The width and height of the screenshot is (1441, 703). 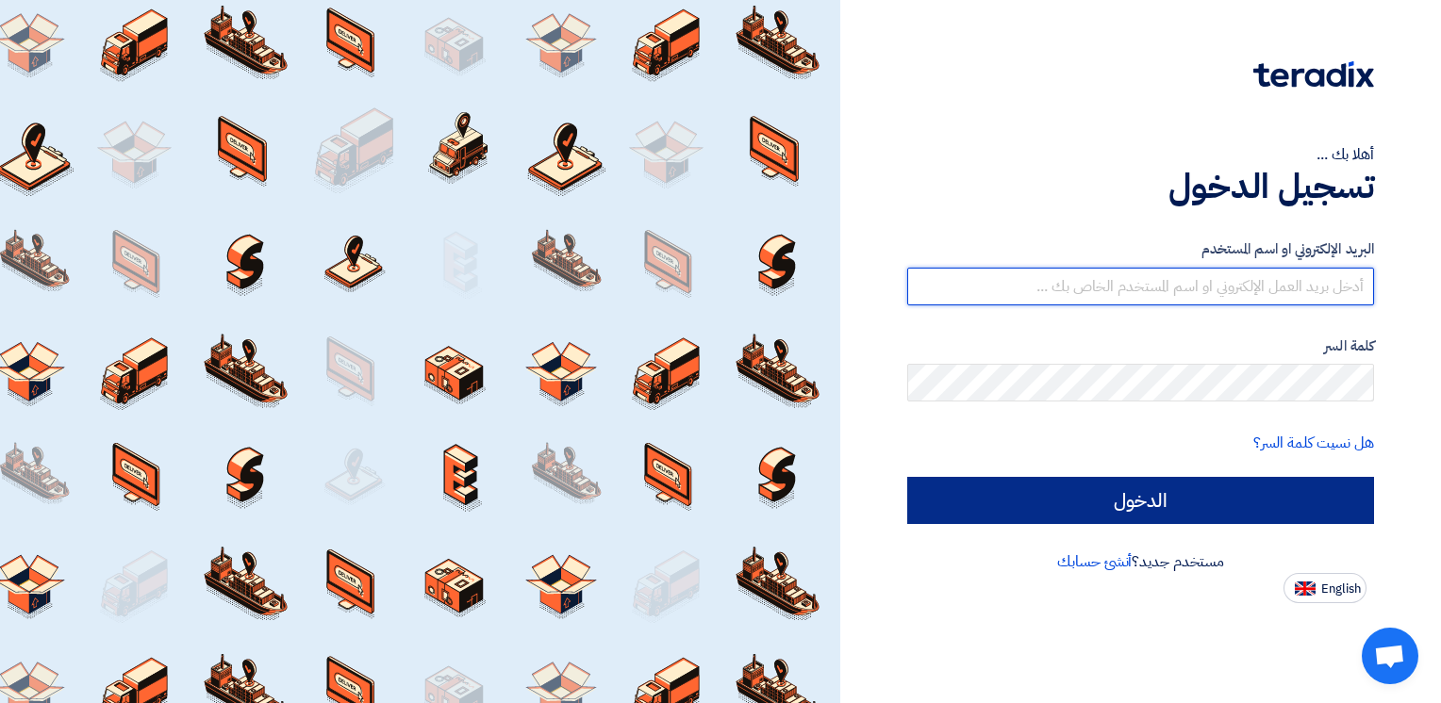 What do you see at coordinates (1314, 443) in the screenshot?
I see `a: هل نسيت كلمة السر؟` at bounding box center [1314, 443].